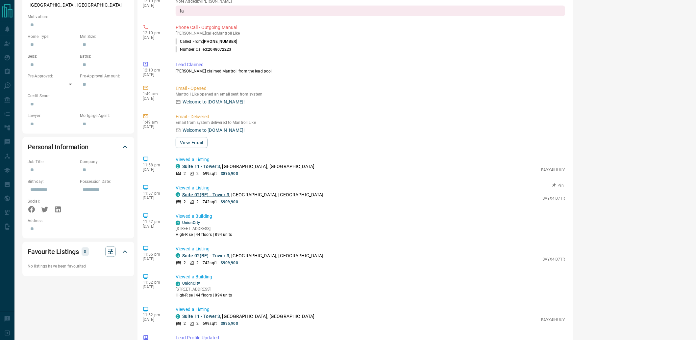  What do you see at coordinates (104, 37) in the screenshot?
I see `p: Min Size:` at bounding box center [104, 37].